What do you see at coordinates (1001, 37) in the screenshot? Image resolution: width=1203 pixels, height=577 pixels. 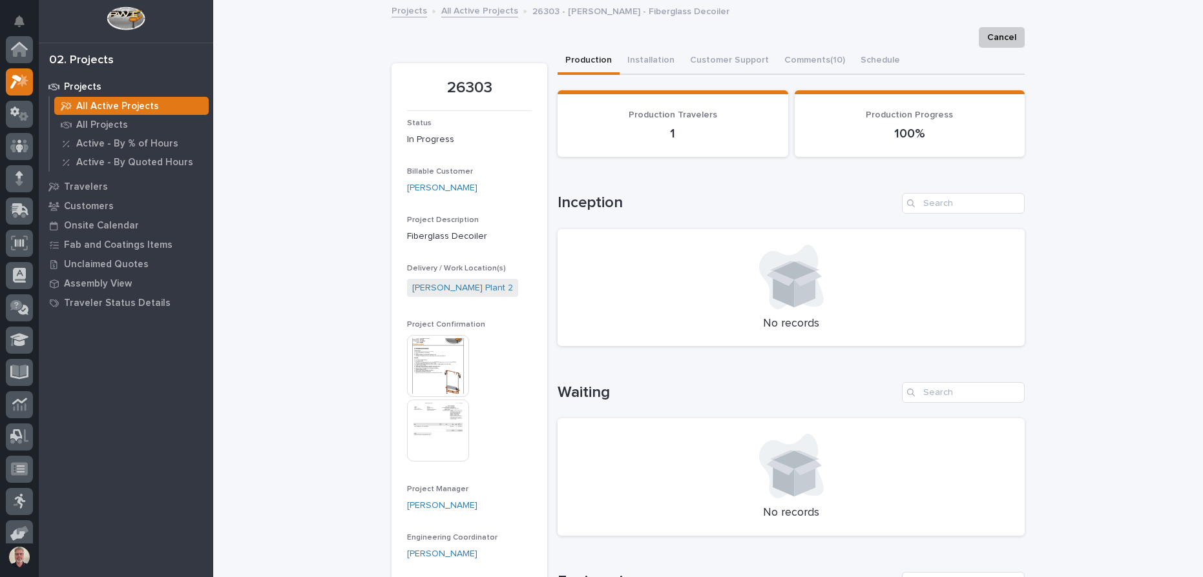 I see `span: Cancel` at bounding box center [1001, 37].